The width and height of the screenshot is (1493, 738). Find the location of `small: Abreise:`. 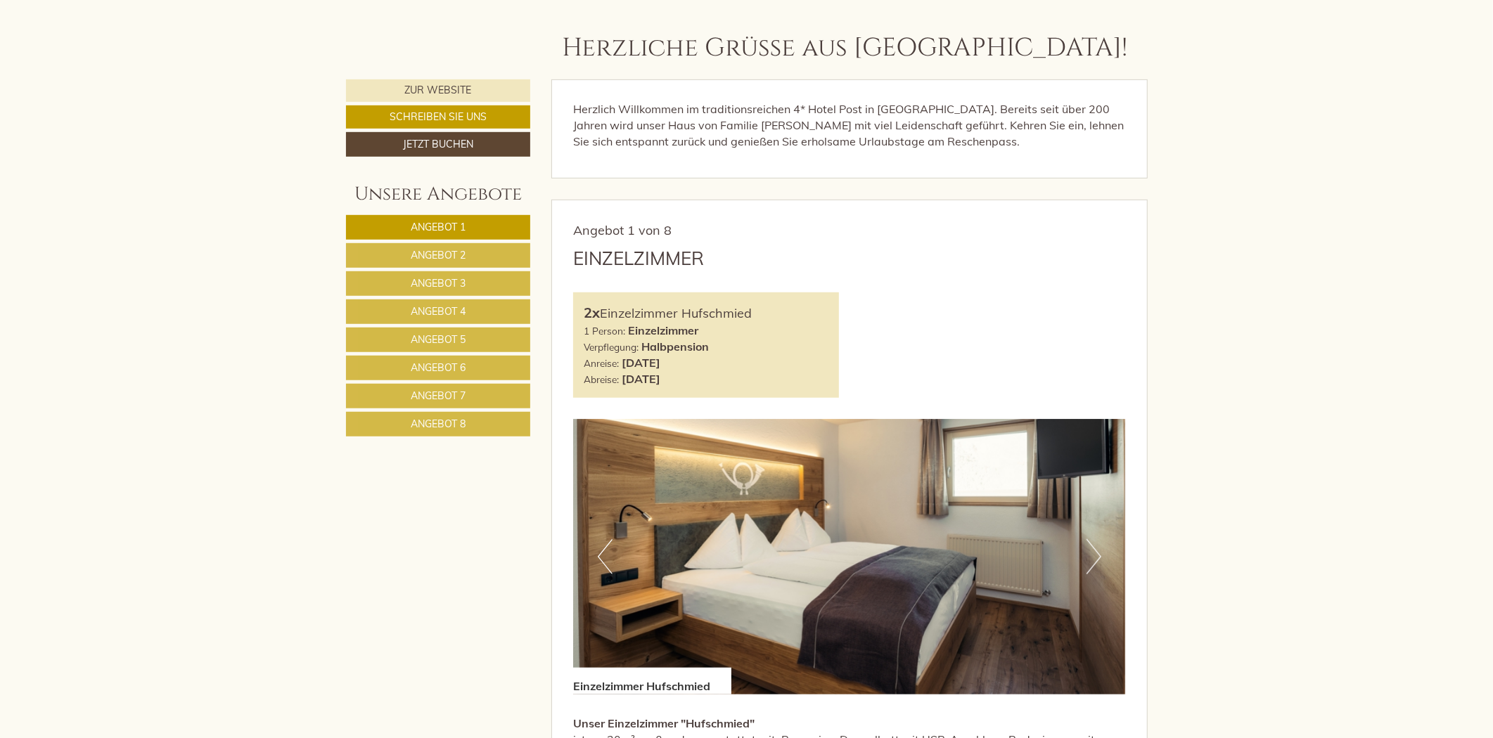

small: Abreise: is located at coordinates (601, 379).